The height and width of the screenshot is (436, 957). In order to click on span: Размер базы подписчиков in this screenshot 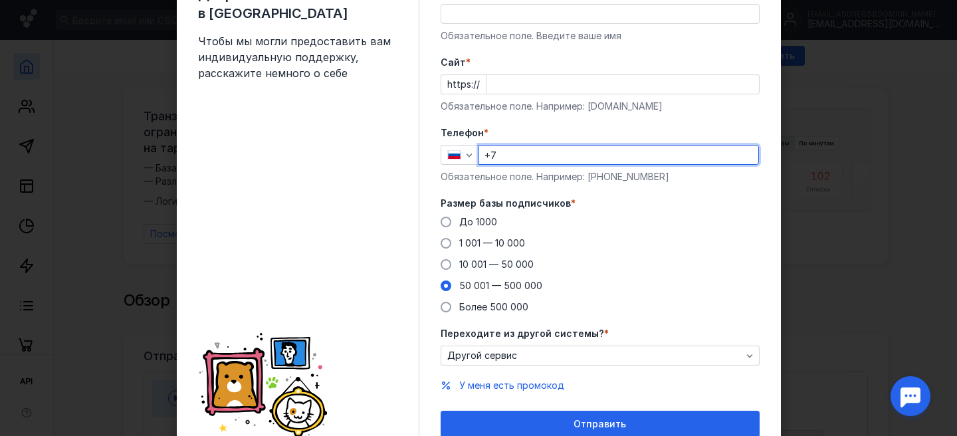, I will do `click(506, 203)`.